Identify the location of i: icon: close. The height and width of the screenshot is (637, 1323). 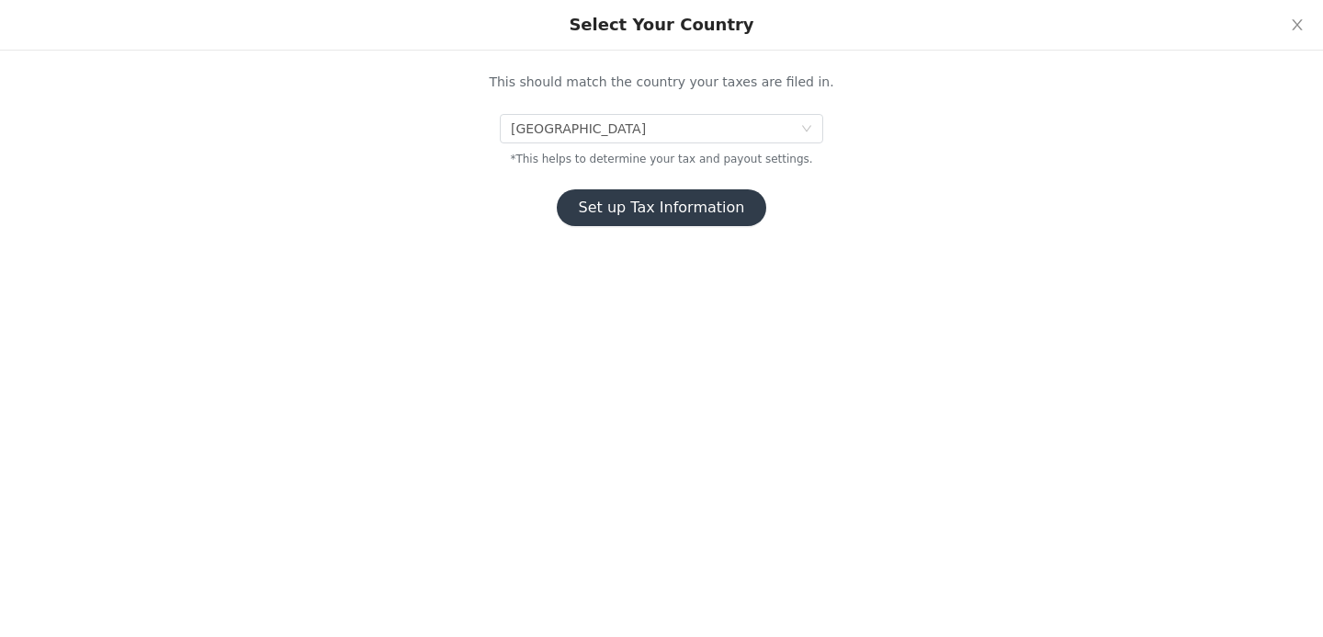
(1298, 25).